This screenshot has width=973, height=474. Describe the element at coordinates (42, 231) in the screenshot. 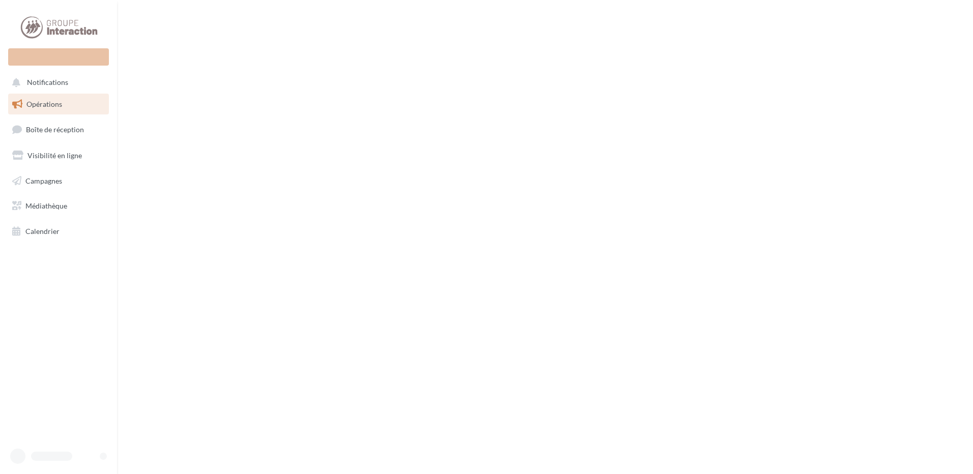

I see `span: Calendrier` at that location.